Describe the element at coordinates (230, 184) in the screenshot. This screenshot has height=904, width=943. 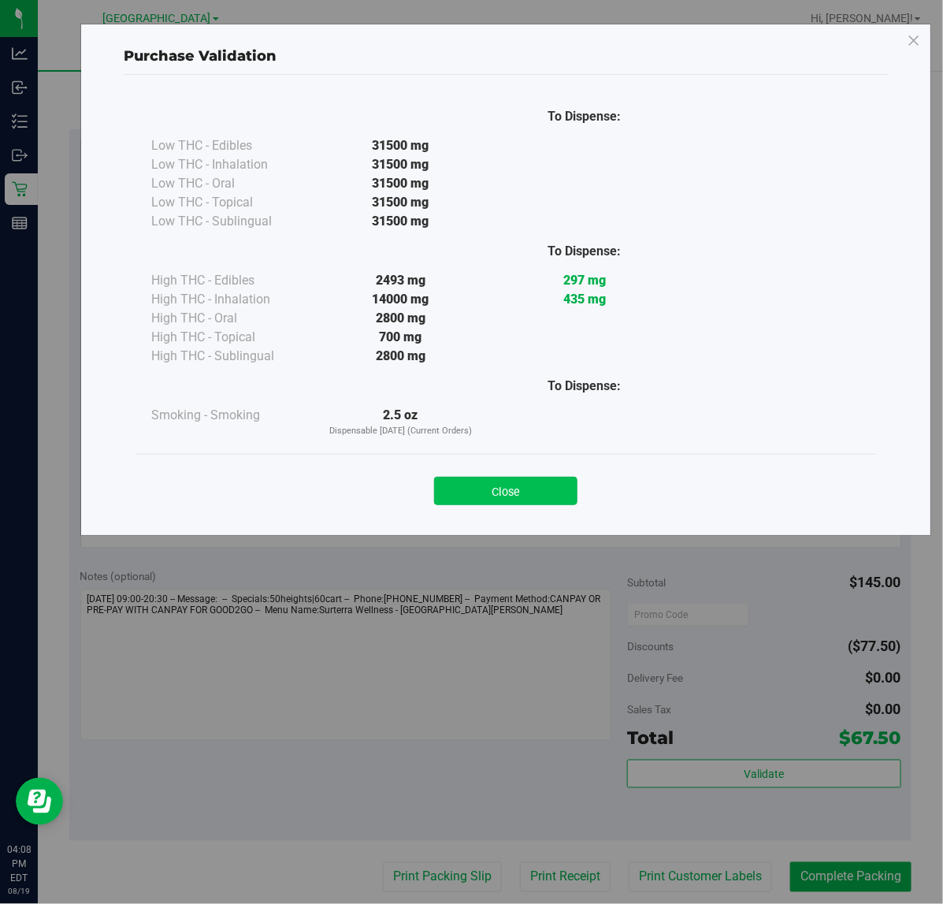
I see `div: Low THC - Oral` at that location.